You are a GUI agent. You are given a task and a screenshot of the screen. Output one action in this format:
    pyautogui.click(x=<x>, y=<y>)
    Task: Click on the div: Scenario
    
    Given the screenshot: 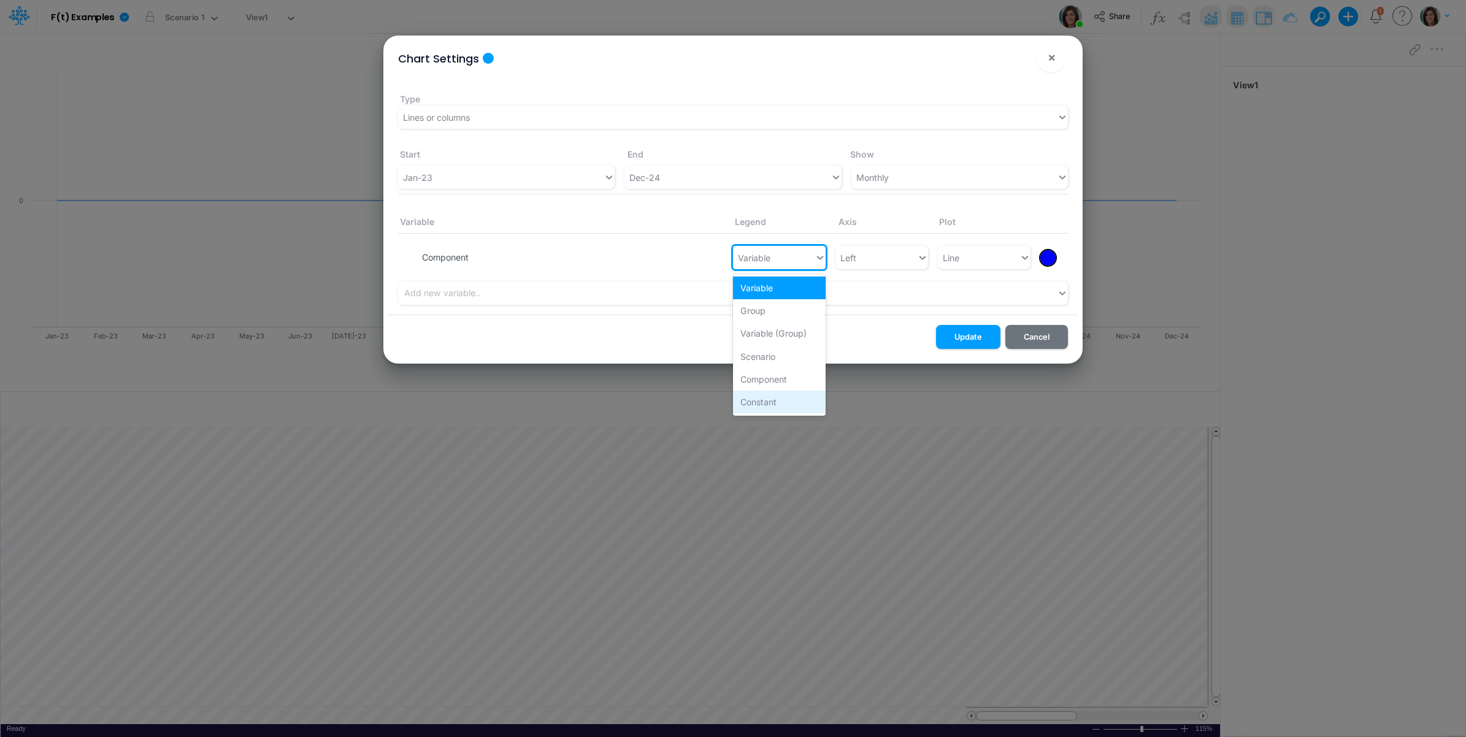 What is the action you would take?
    pyautogui.click(x=779, y=356)
    